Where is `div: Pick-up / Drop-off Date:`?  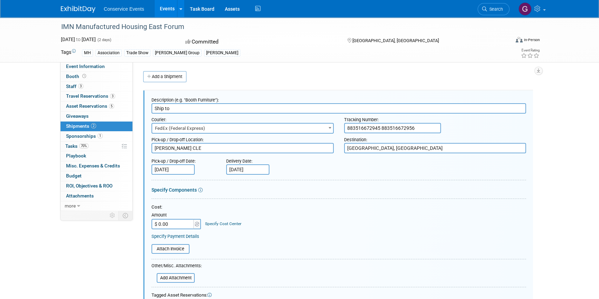 div: Pick-up / Drop-off Date: is located at coordinates (184, 160).